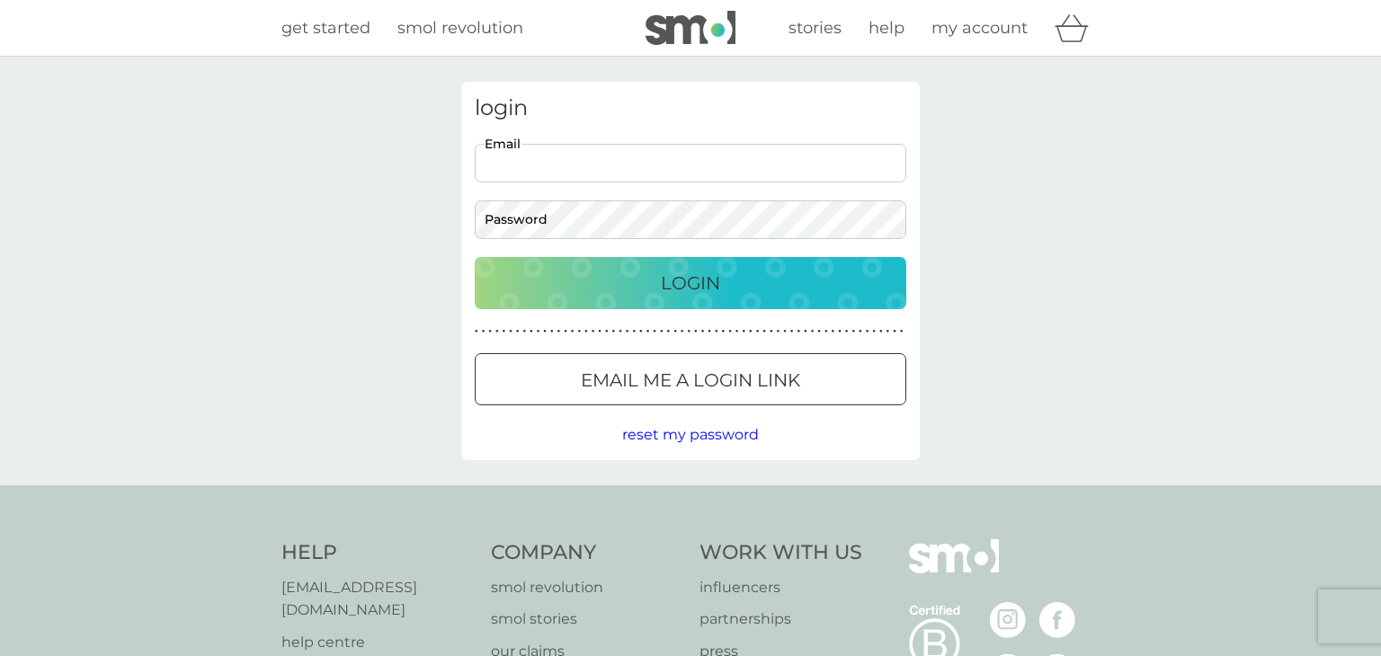 The height and width of the screenshot is (656, 1381). Describe the element at coordinates (690, 283) in the screenshot. I see `button: Login` at that location.